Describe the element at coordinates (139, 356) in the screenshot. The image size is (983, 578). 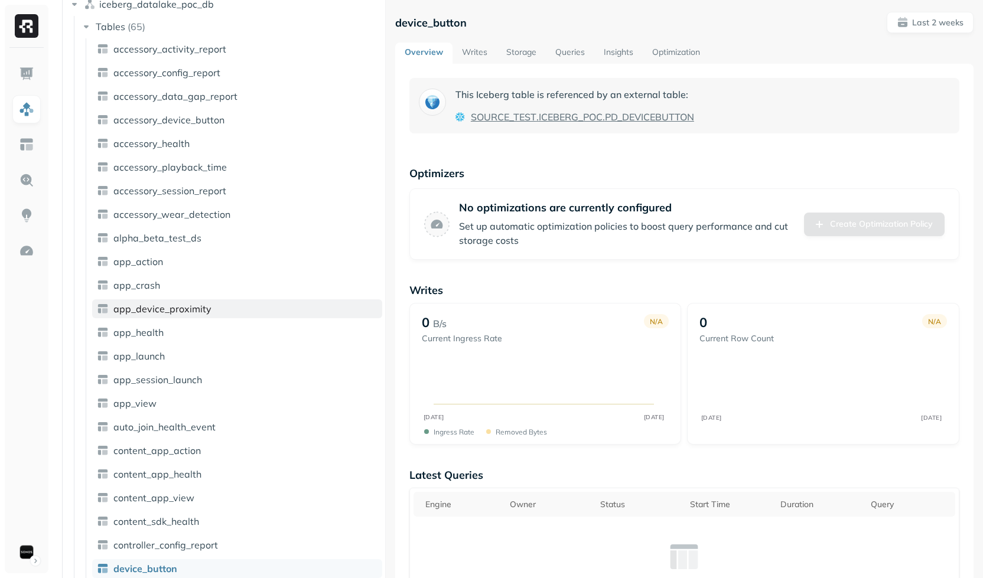
I see `span: app_launch` at that location.